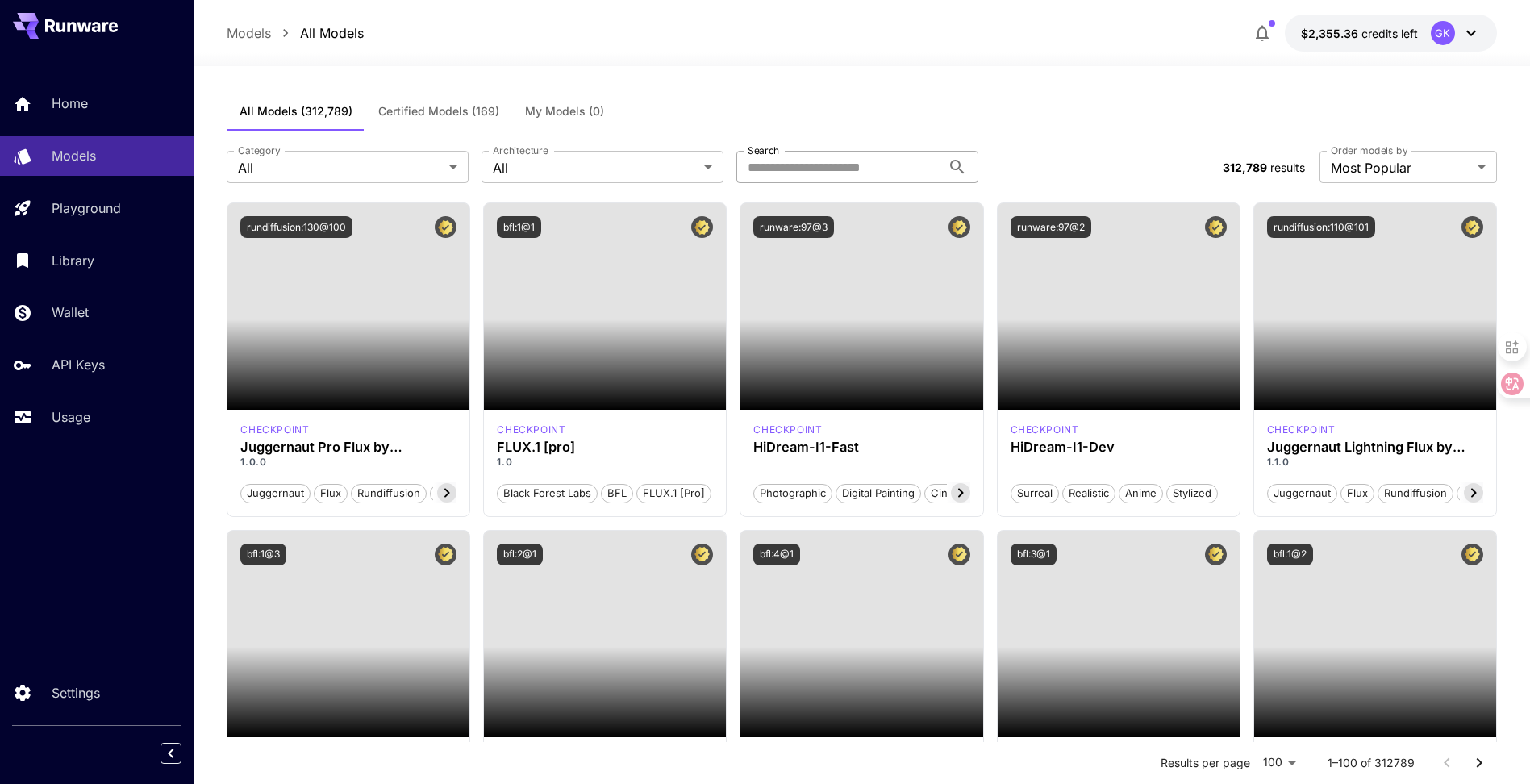  Describe the element at coordinates (1287, 167) in the screenshot. I see `span: results` at that location.